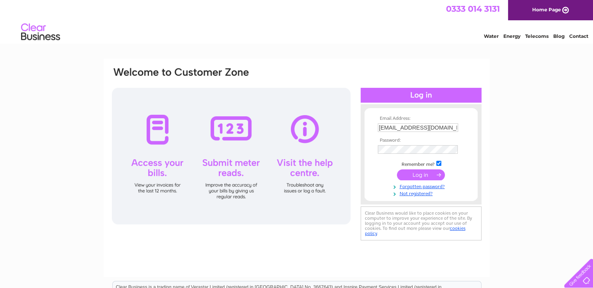 This screenshot has height=288, width=593. Describe the element at coordinates (559, 36) in the screenshot. I see `a: Blog` at that location.